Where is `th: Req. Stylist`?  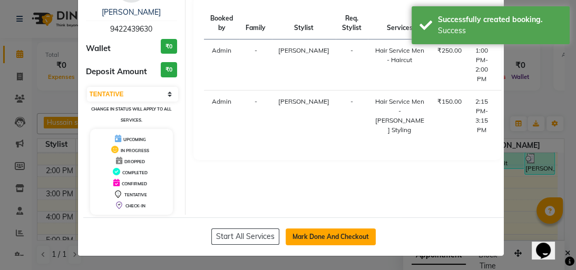 th: Req. Stylist is located at coordinates (351, 23).